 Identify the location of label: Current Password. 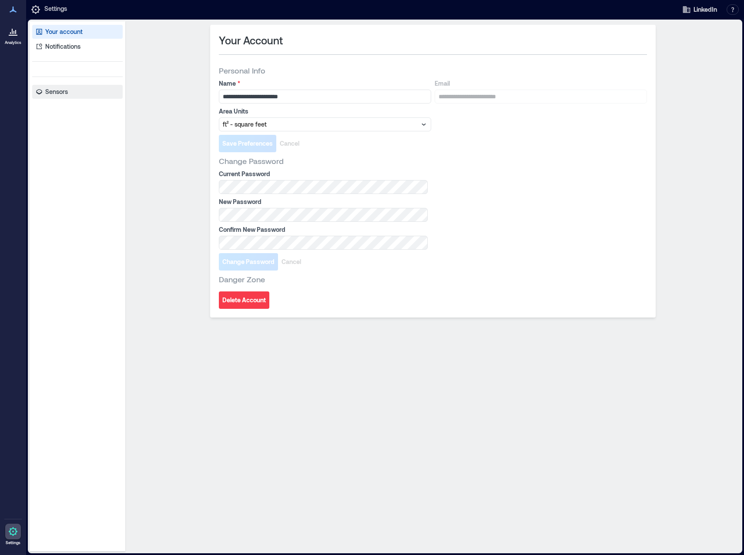
(322, 174).